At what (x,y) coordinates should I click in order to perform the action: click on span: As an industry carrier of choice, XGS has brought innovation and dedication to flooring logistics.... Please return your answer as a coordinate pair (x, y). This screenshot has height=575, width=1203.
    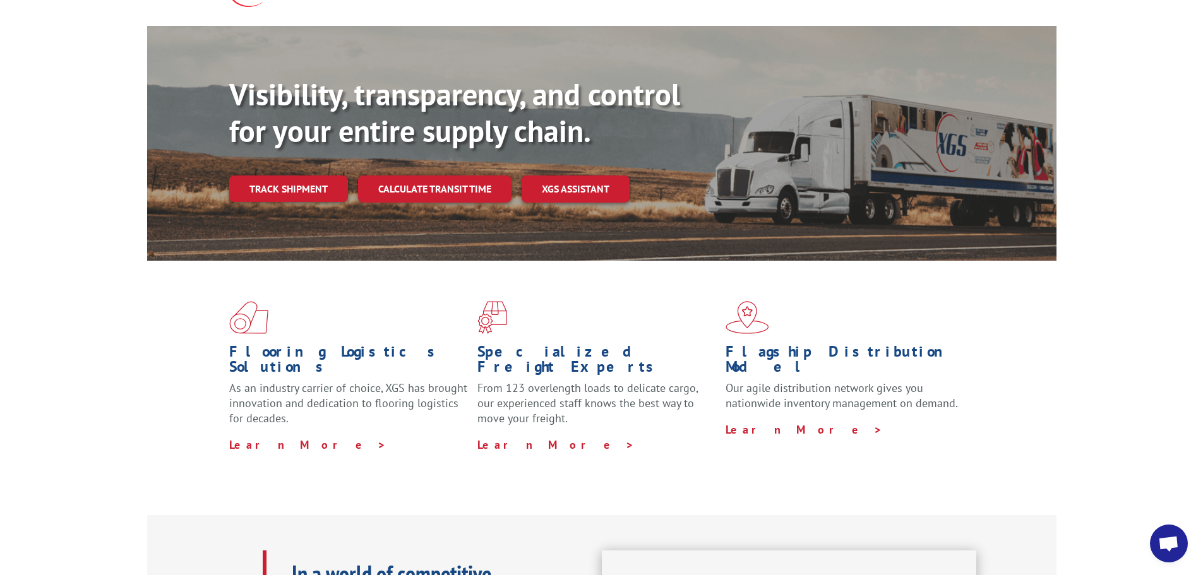
    Looking at the image, I should click on (348, 403).